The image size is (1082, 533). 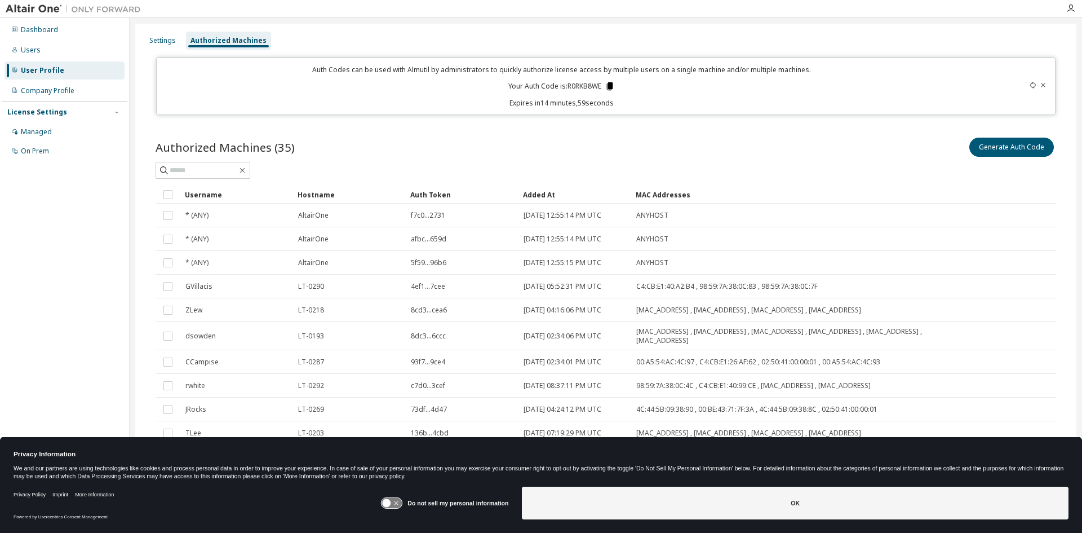 I want to click on div: Hostname, so click(x=349, y=194).